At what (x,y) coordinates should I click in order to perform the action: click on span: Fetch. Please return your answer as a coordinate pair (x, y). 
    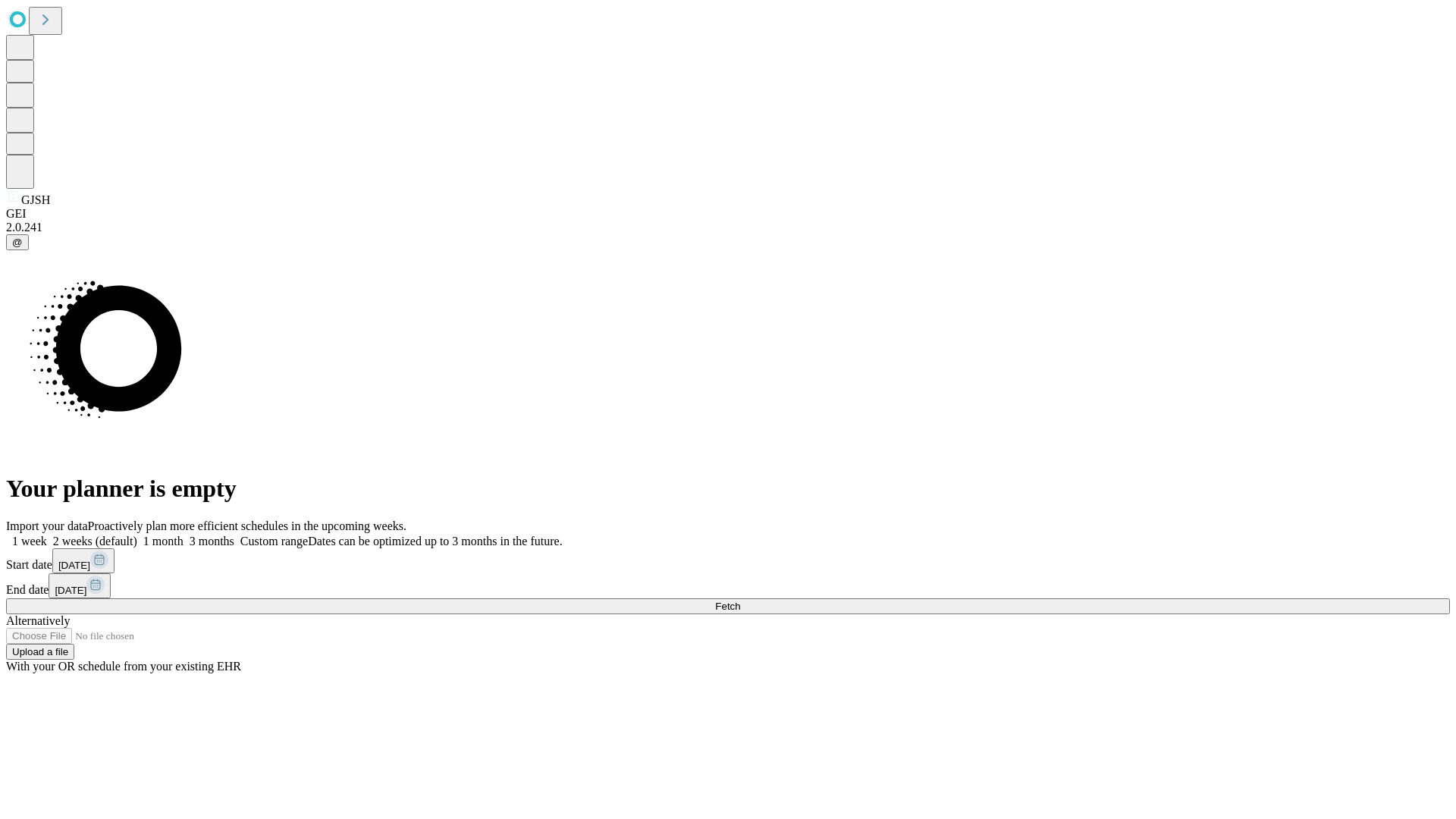
    Looking at the image, I should click on (727, 606).